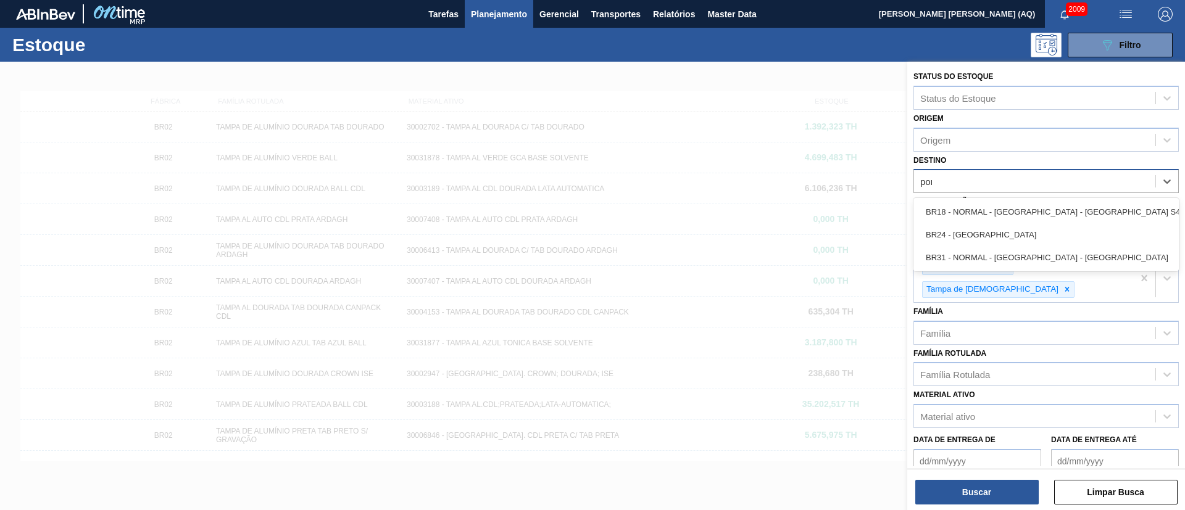 The height and width of the screenshot is (510, 1185). I want to click on img: TNhmsLtSVTkK8tSr43FrP2fwEKptu5GPRR3wAAAABJRU5ErkJggg==, so click(46, 14).